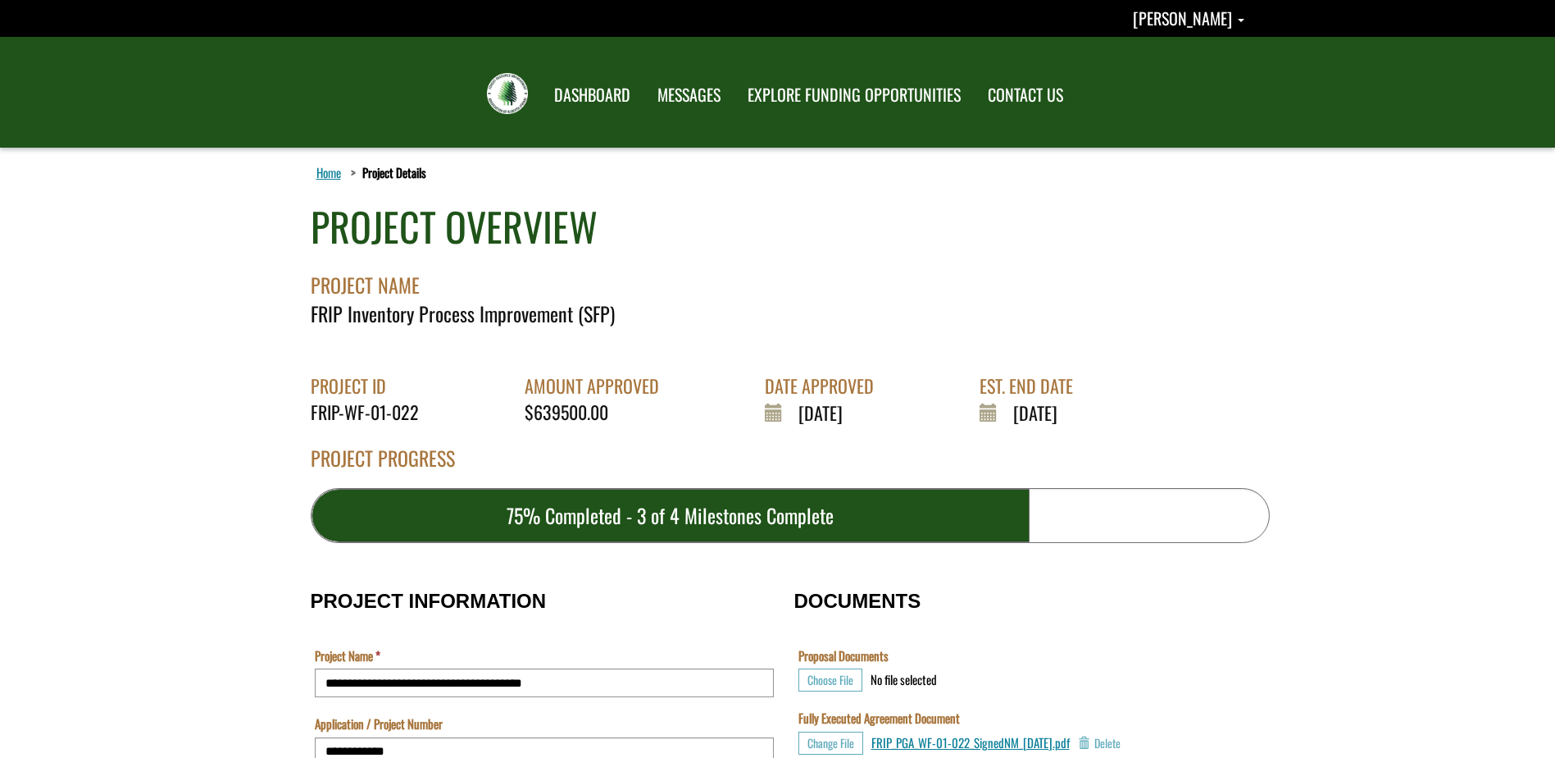  I want to click on div: PROJECT PROGRESS, so click(790, 466).